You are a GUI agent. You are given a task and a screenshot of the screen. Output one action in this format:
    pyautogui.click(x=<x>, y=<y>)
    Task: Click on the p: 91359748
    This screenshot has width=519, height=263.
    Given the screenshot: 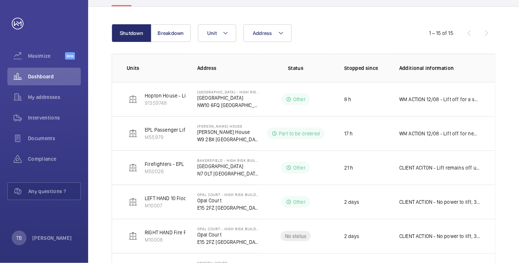 What is the action you would take?
    pyautogui.click(x=169, y=103)
    